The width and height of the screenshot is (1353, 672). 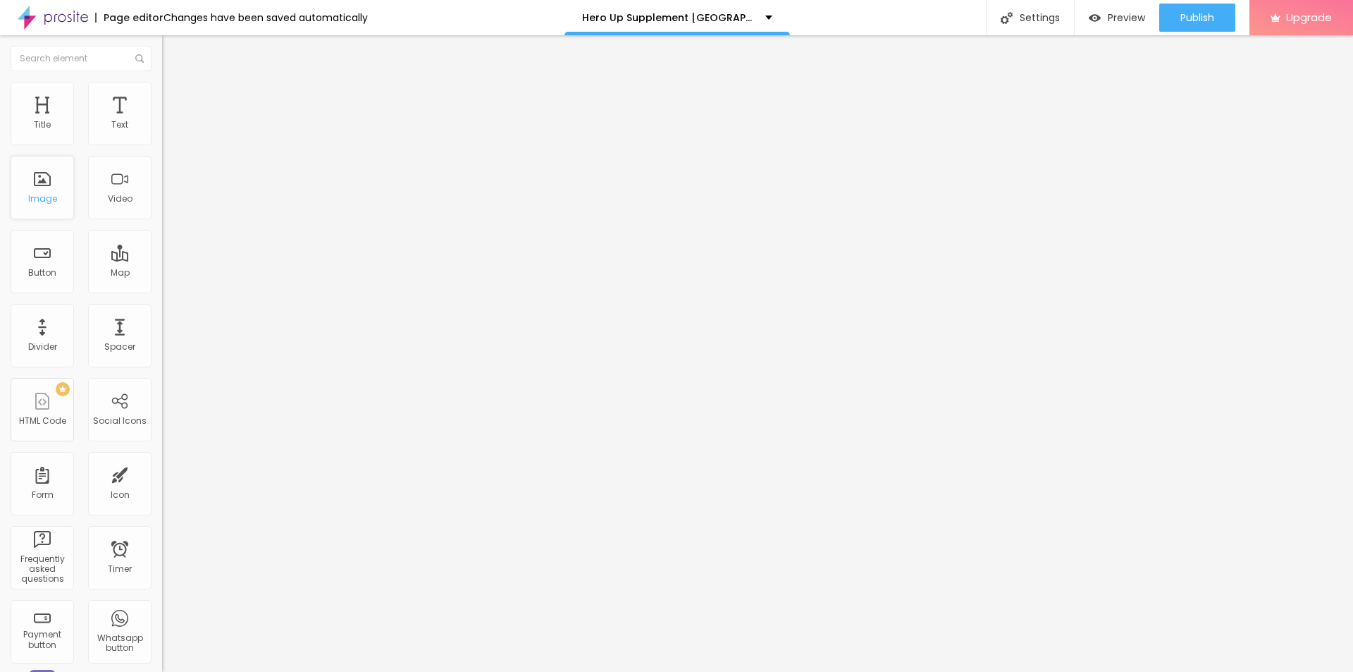 What do you see at coordinates (1309, 17) in the screenshot?
I see `span: Upgrade` at bounding box center [1309, 17].